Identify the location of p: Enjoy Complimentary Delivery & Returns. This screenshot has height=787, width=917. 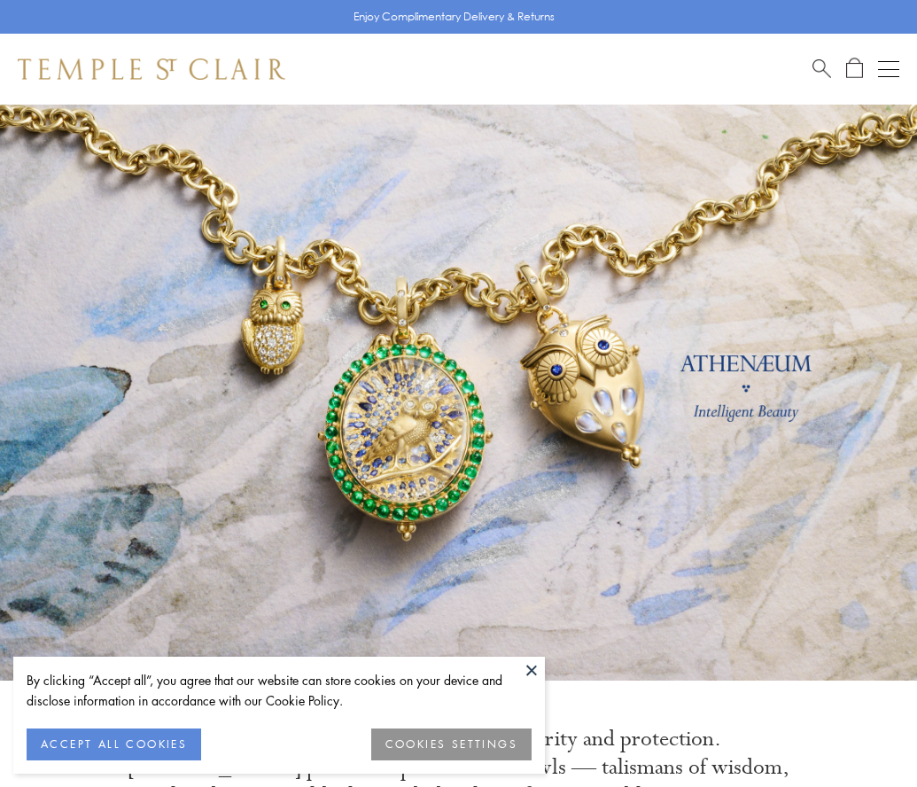
(454, 17).